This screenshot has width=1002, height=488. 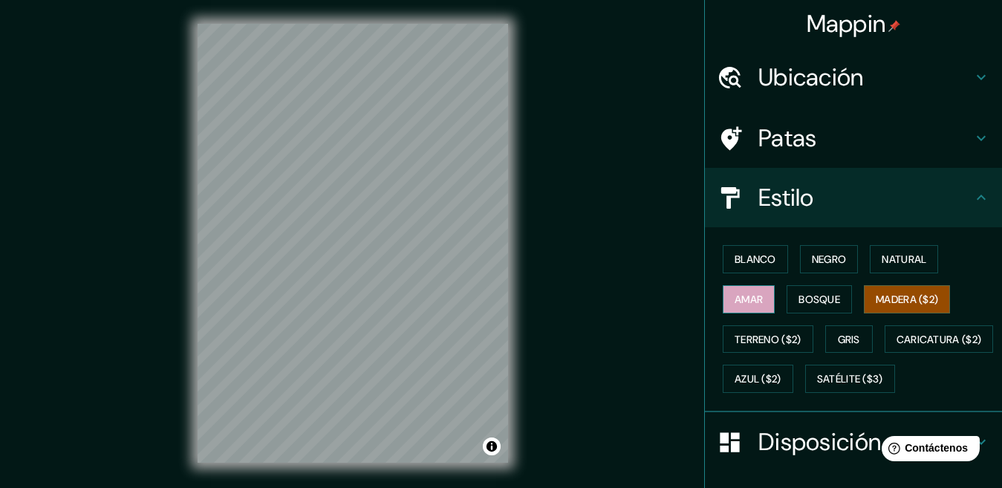 I want to click on font: Azul ($2), so click(x=757, y=379).